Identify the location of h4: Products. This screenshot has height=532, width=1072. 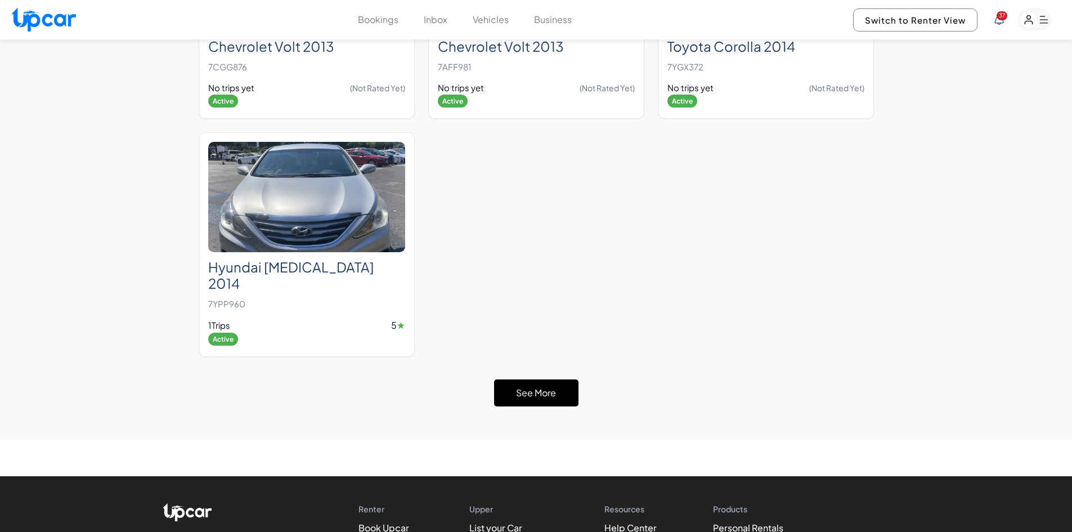
(748, 509).